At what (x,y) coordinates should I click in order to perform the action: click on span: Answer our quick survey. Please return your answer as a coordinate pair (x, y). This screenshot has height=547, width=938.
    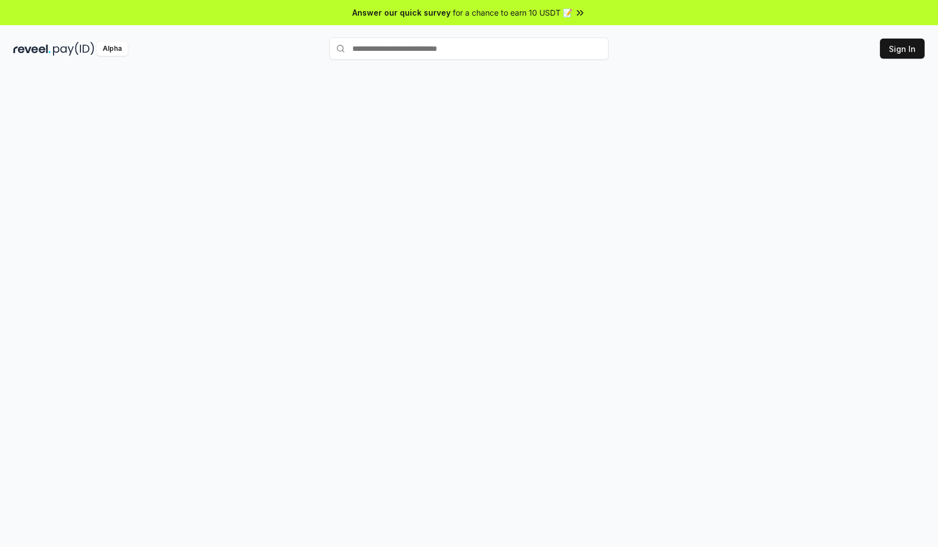
    Looking at the image, I should click on (402, 12).